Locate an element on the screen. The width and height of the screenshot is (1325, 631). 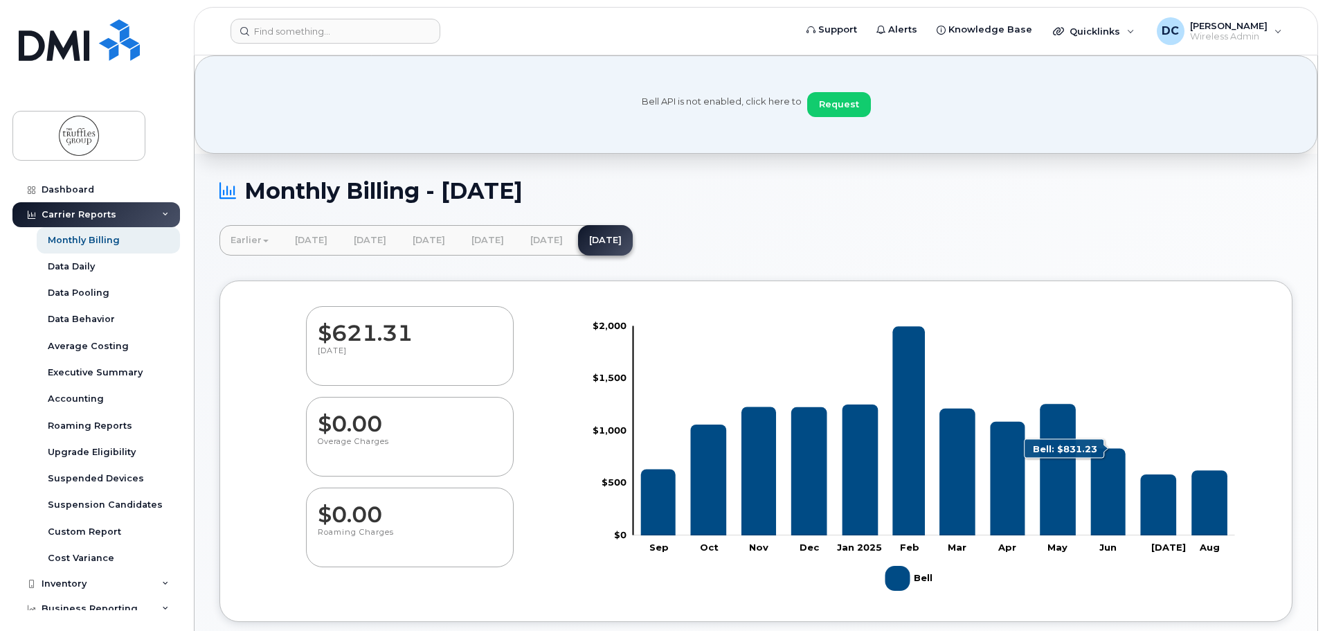
tspan: Sep is located at coordinates (659, 546).